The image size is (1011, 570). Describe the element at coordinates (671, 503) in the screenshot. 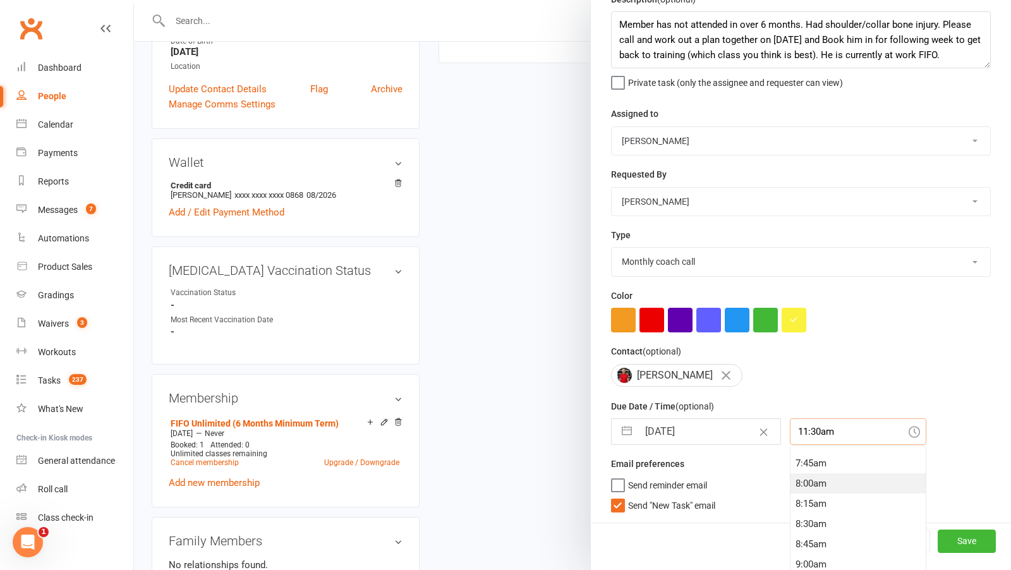

I see `span: Send "New Task" email` at that location.